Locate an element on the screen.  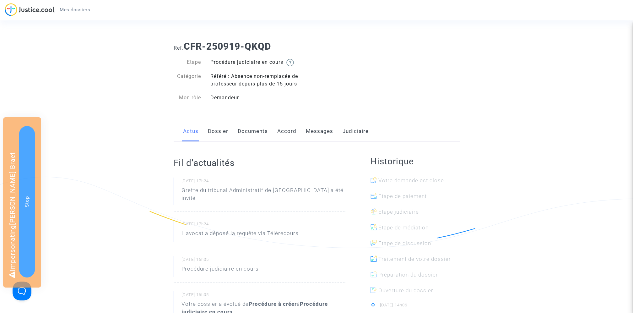
span: Ref. is located at coordinates (179, 48).